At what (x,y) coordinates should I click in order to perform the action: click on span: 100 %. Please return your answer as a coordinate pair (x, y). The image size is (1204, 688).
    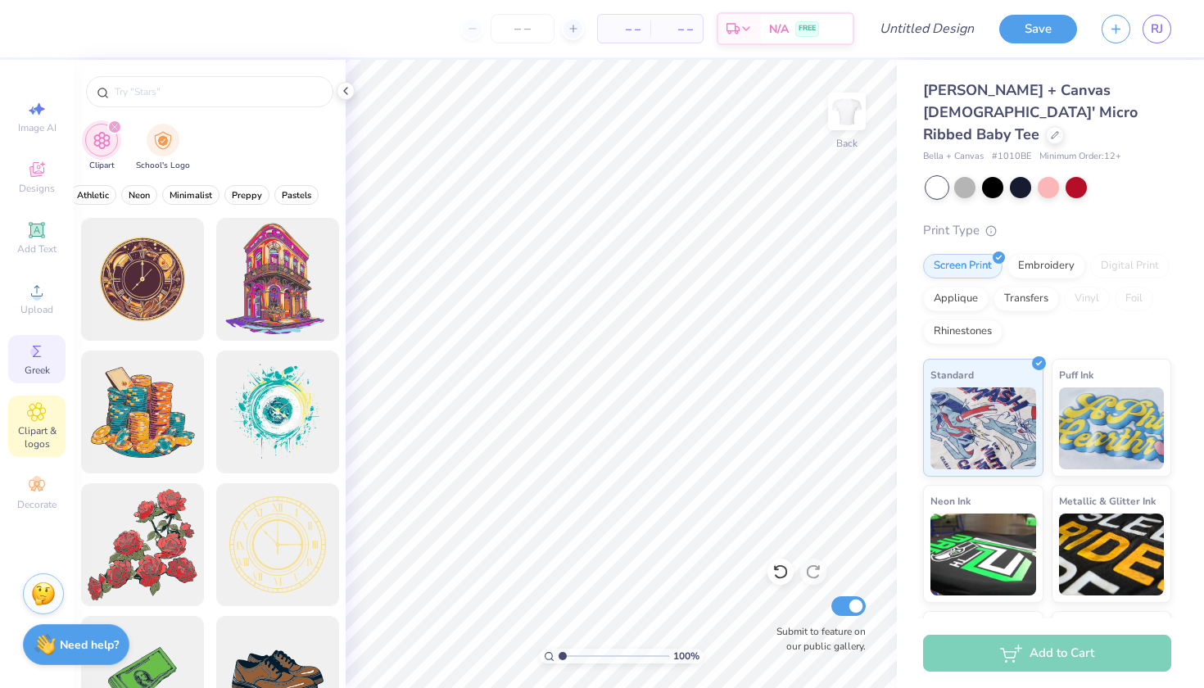
    Looking at the image, I should click on (686, 656).